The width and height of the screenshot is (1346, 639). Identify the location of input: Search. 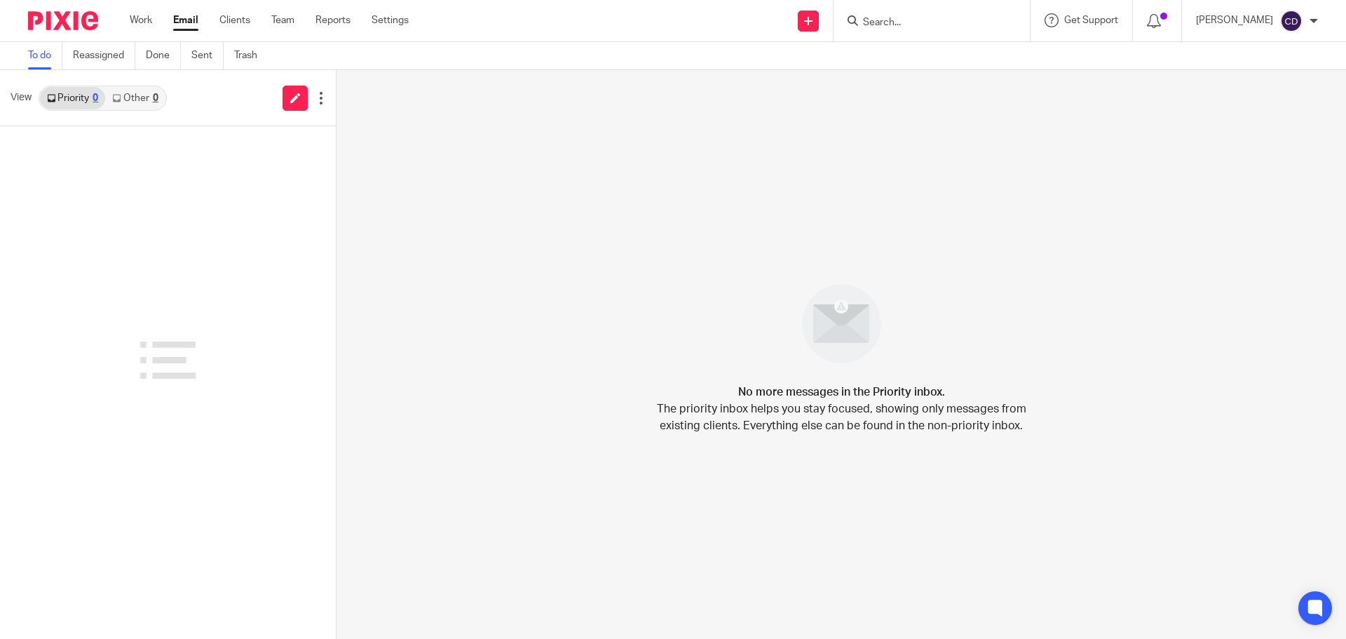
(925, 23).